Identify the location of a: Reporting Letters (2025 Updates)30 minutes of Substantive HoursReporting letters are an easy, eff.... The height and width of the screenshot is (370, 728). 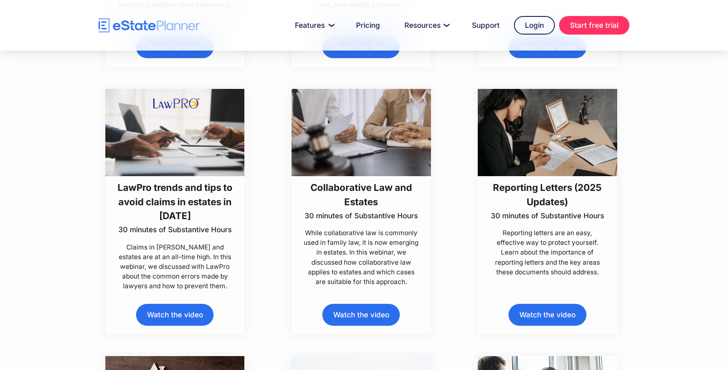
(547, 183).